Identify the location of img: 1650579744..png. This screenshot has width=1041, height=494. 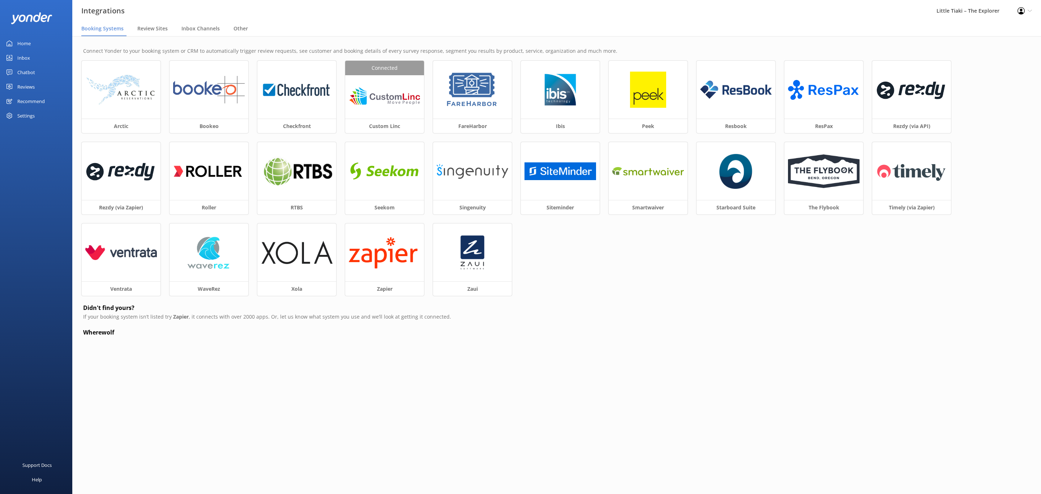
(648, 171).